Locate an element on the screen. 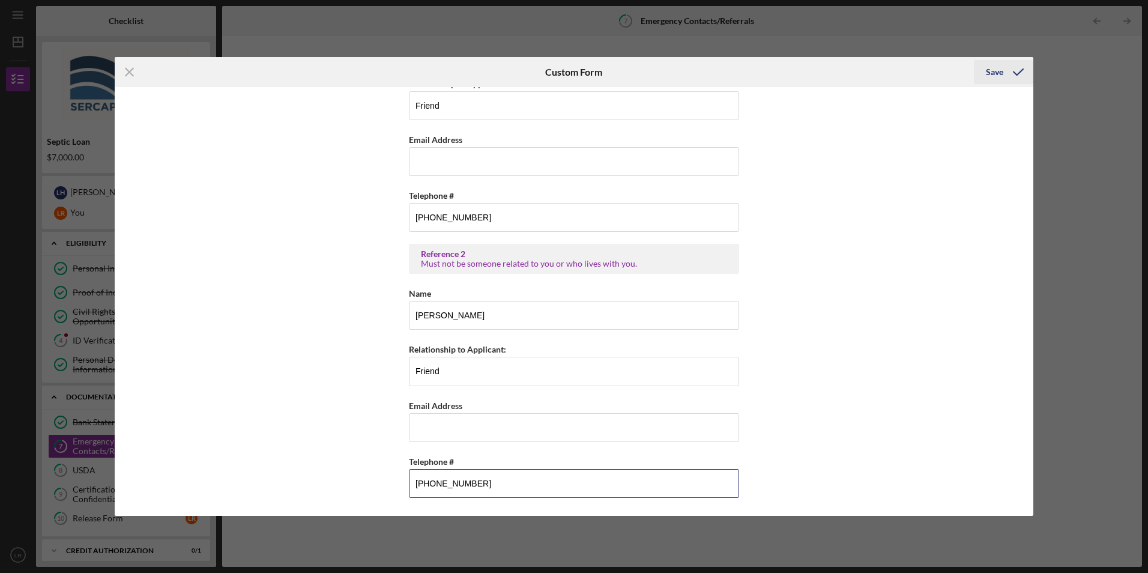 This screenshot has height=573, width=1148. label: Relationship to Applicant: is located at coordinates (458, 349).